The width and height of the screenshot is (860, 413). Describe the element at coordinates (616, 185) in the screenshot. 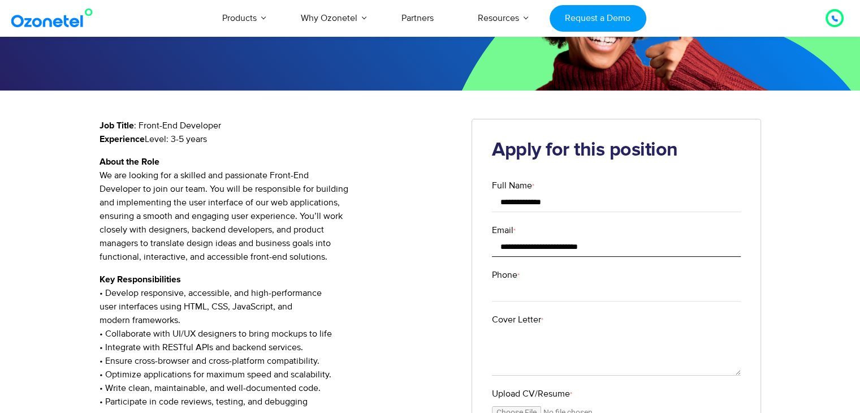

I see `label: Full Name` at that location.